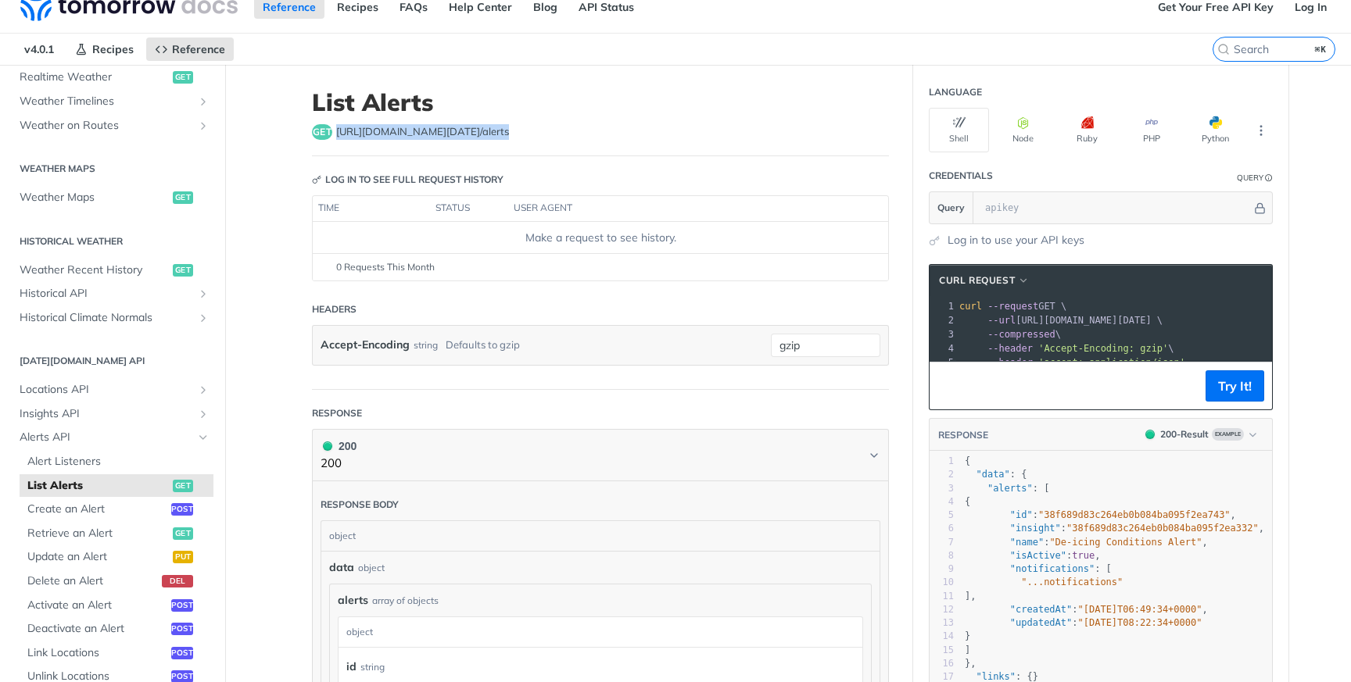 This screenshot has height=682, width=1351. I want to click on a: Deactivate an Alertpost, so click(116, 629).